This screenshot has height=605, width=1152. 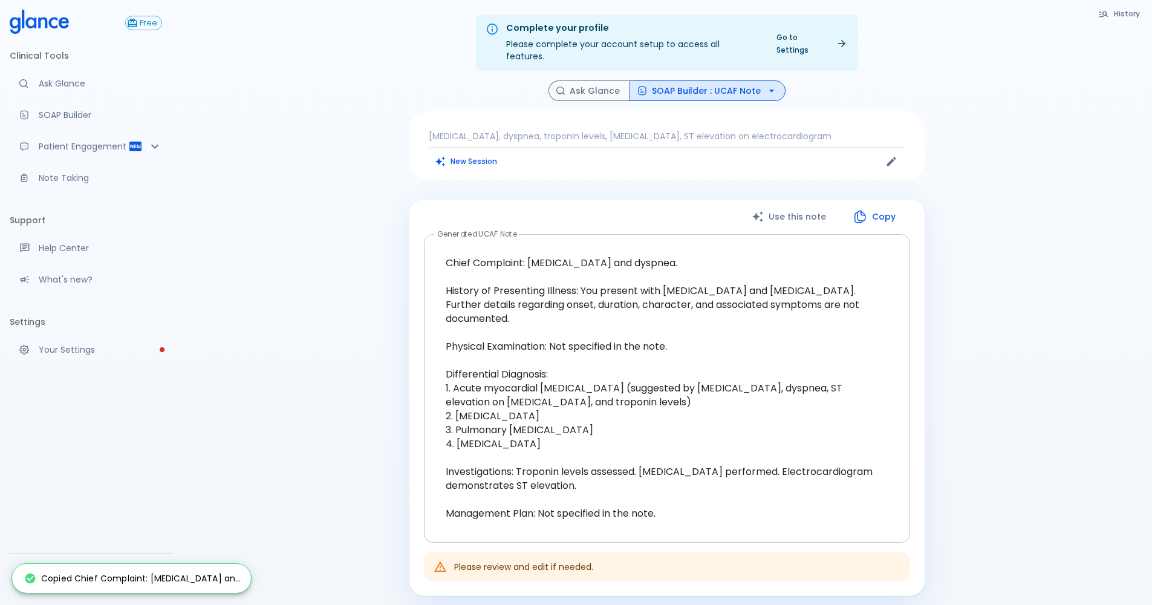 I want to click on div: Complete your profile, so click(x=632, y=28).